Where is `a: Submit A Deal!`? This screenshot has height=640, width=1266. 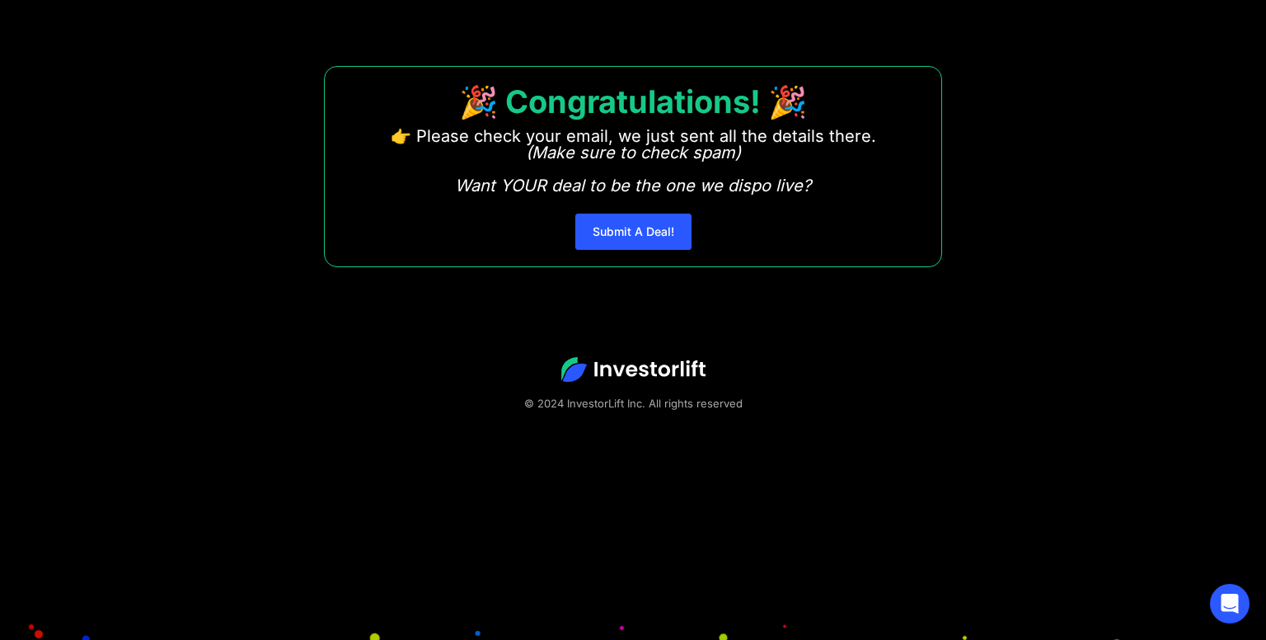 a: Submit A Deal! is located at coordinates (633, 232).